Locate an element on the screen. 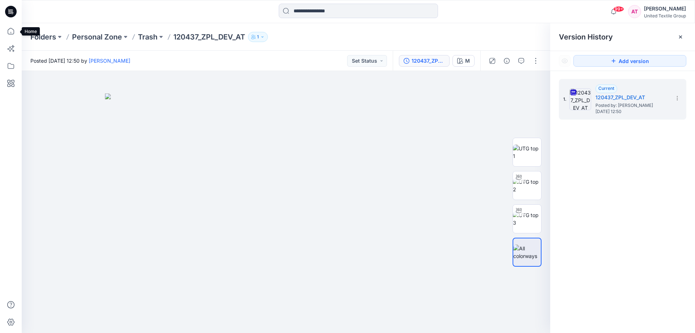 This screenshot has width=695, height=333. button: Details is located at coordinates (507, 61).